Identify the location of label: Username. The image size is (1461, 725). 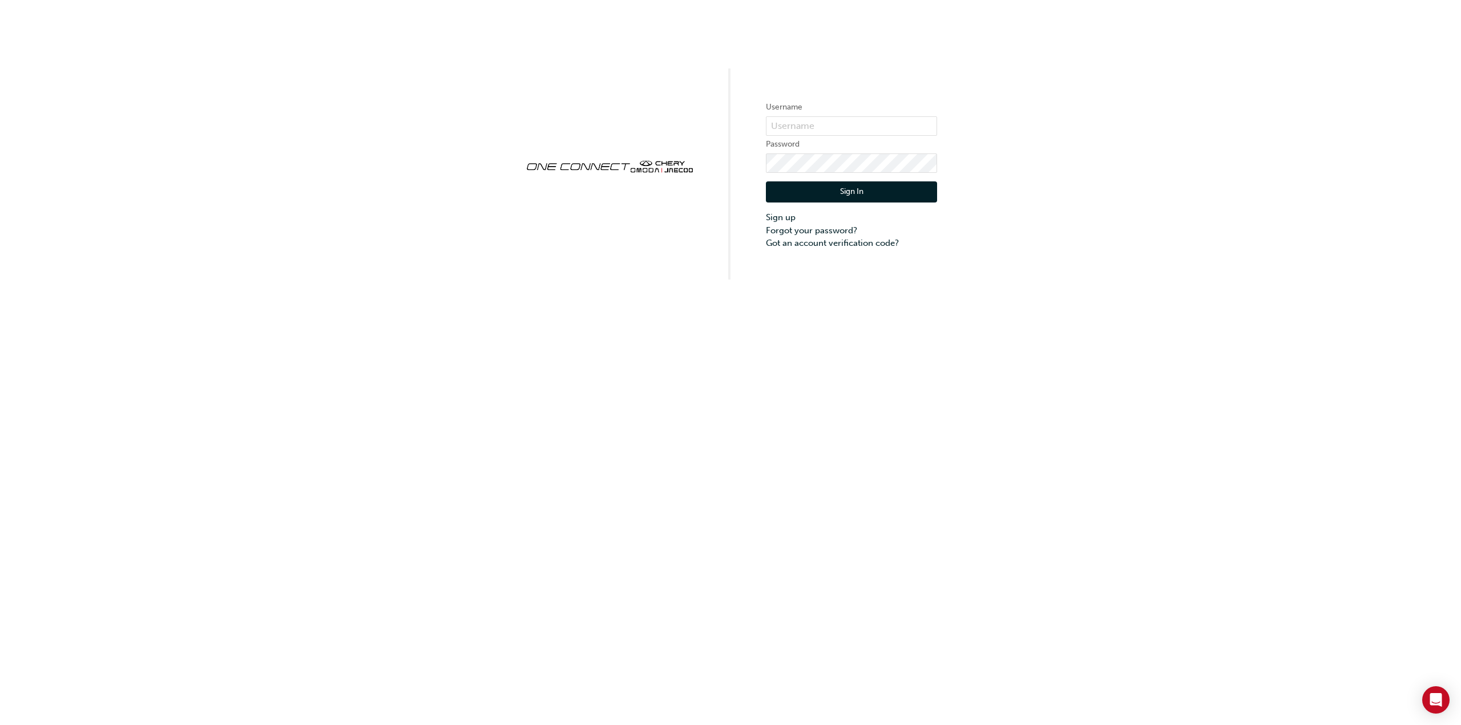
(851, 107).